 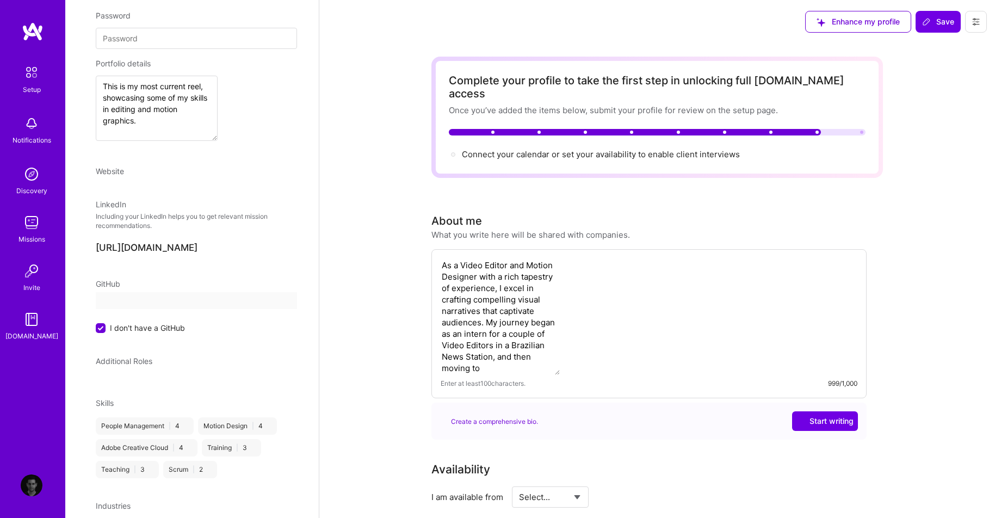 What do you see at coordinates (32, 190) in the screenshot?
I see `div: Discovery` at bounding box center [32, 190].